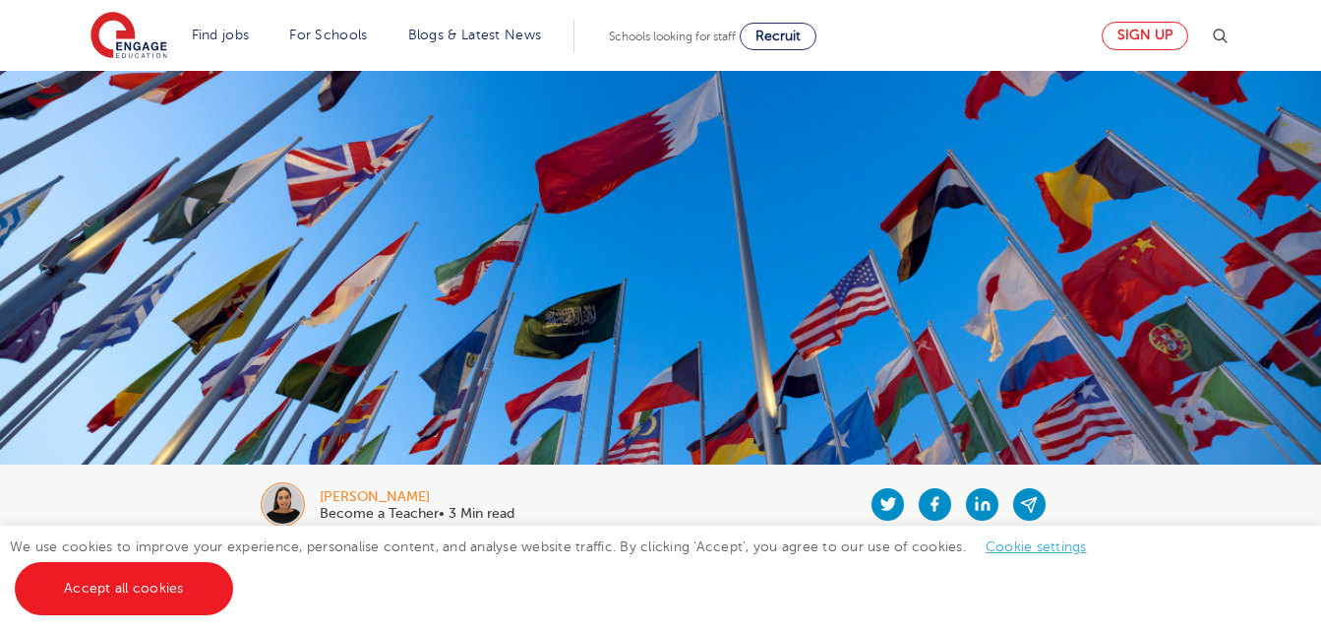 The image size is (1321, 632). What do you see at coordinates (672, 36) in the screenshot?
I see `span: Schools looking for staff` at bounding box center [672, 36].